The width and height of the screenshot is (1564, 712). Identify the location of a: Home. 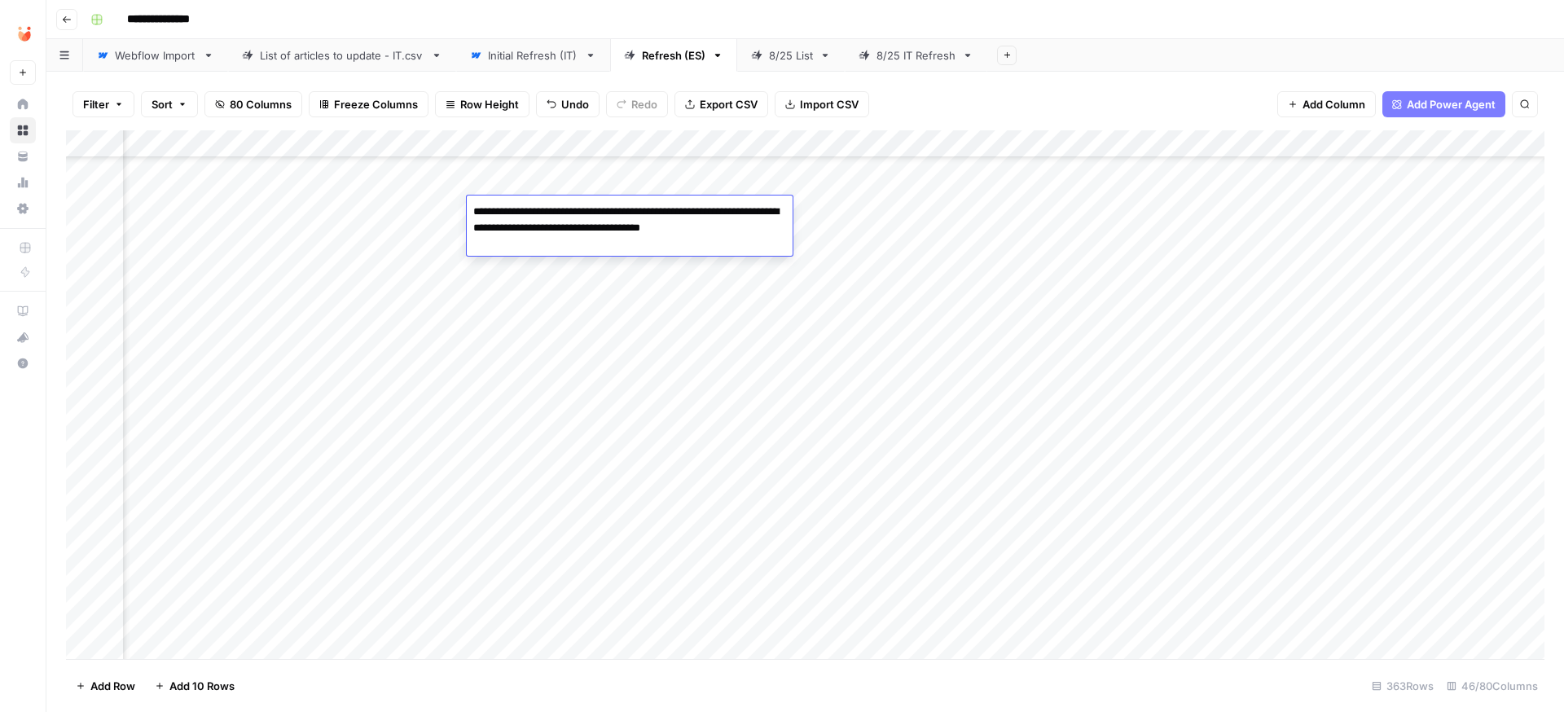
(23, 104).